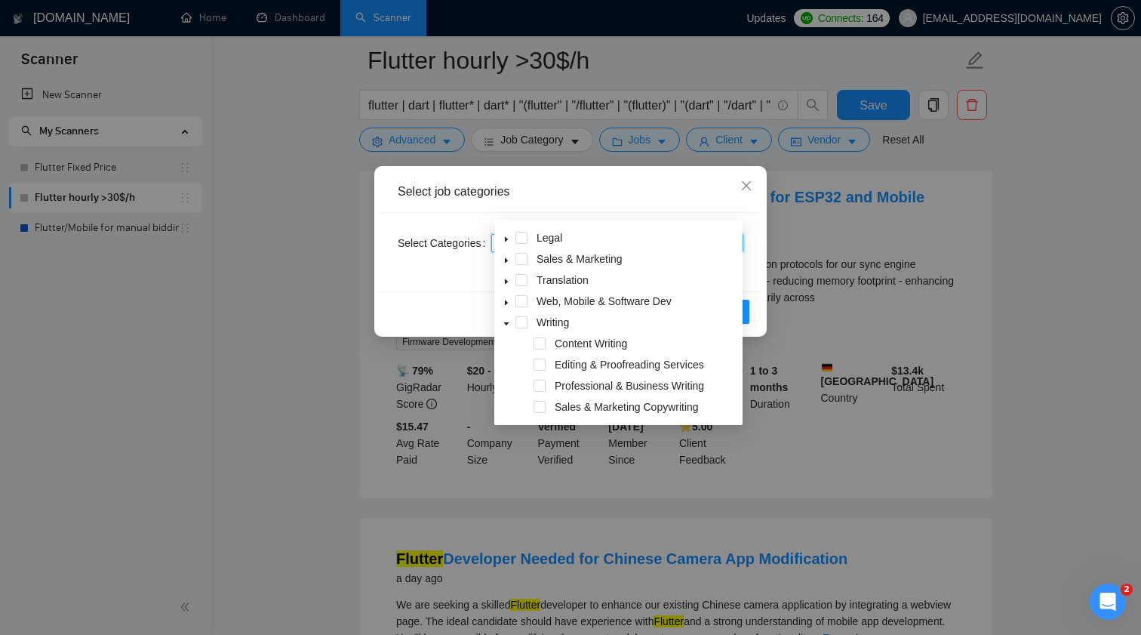 The width and height of the screenshot is (1141, 635). Describe the element at coordinates (1127, 590) in the screenshot. I see `span: 2` at that location.